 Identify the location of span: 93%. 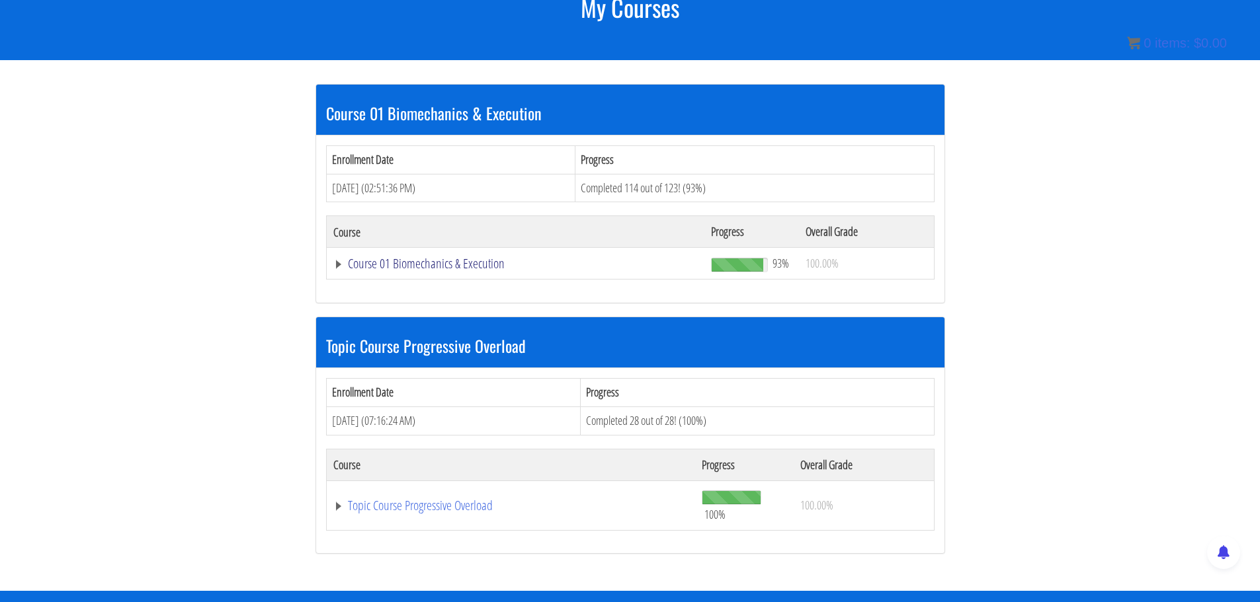
(780, 263).